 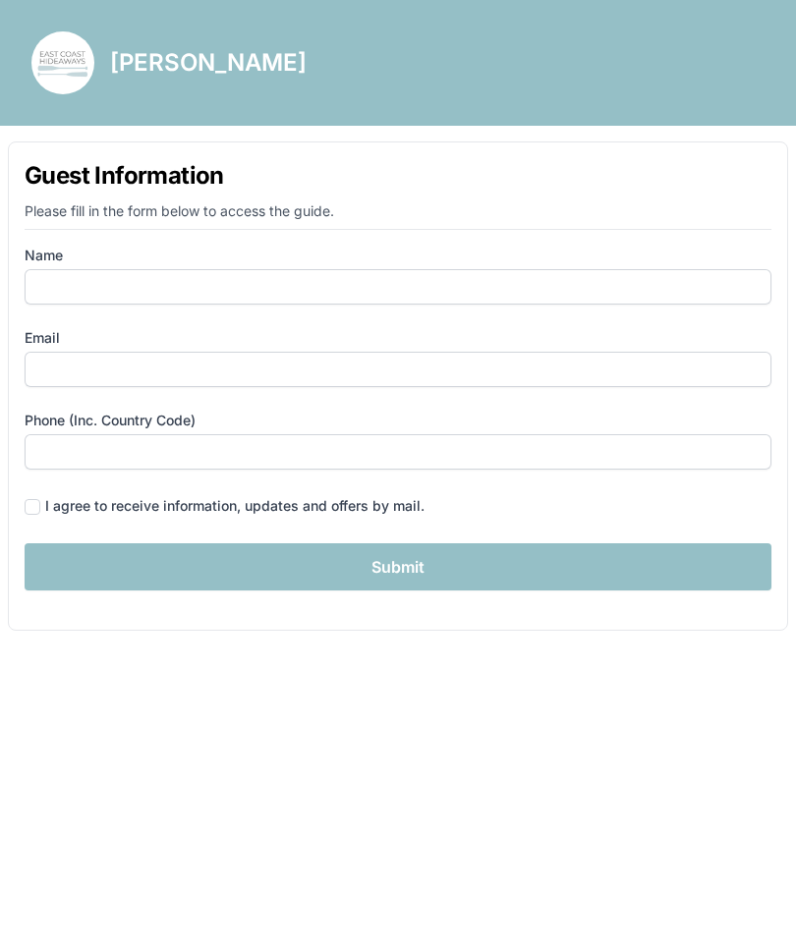 I want to click on h1: Guest Information, so click(x=398, y=176).